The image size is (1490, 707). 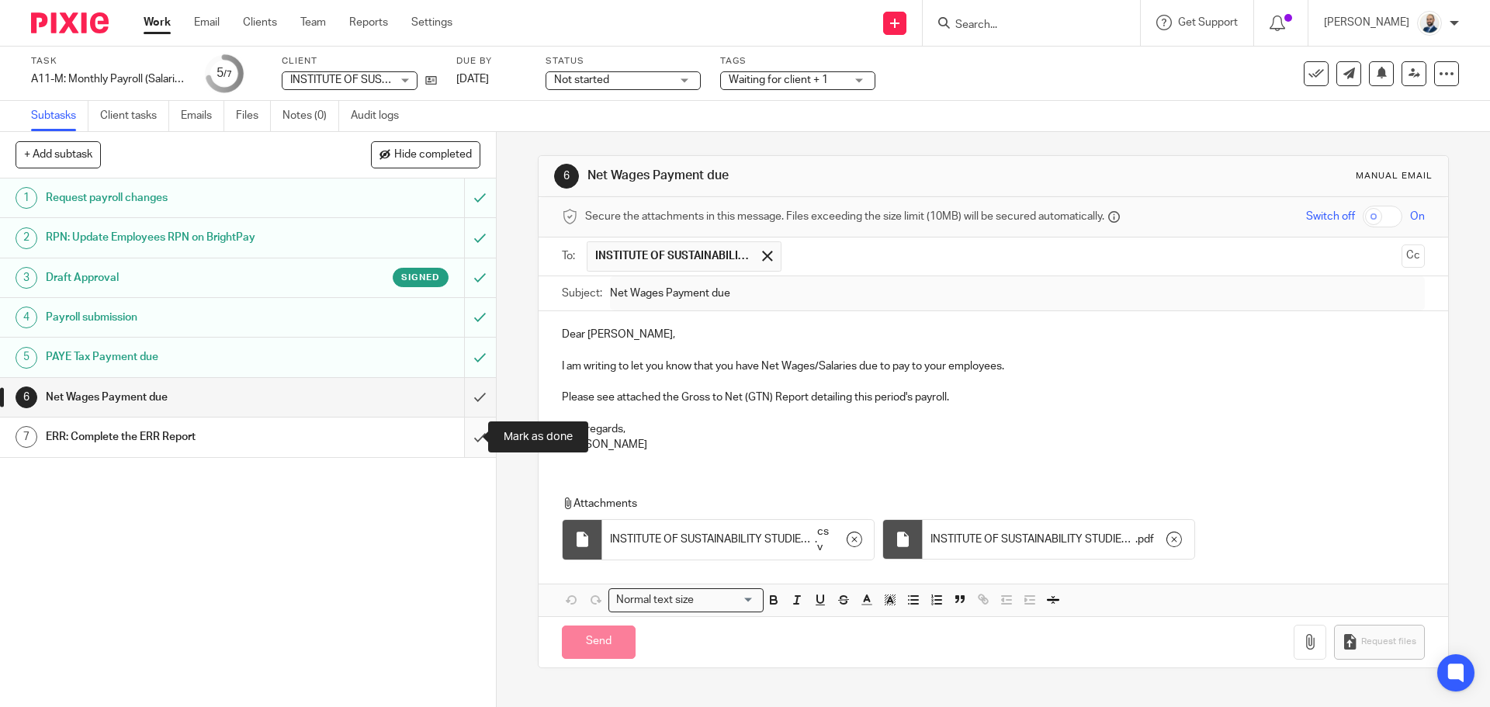 I want to click on a: Team, so click(x=313, y=23).